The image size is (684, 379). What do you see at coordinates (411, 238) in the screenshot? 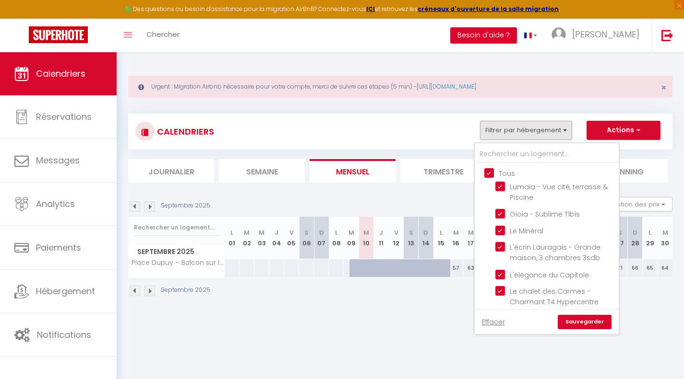
I see `th: 13` at bounding box center [411, 238].